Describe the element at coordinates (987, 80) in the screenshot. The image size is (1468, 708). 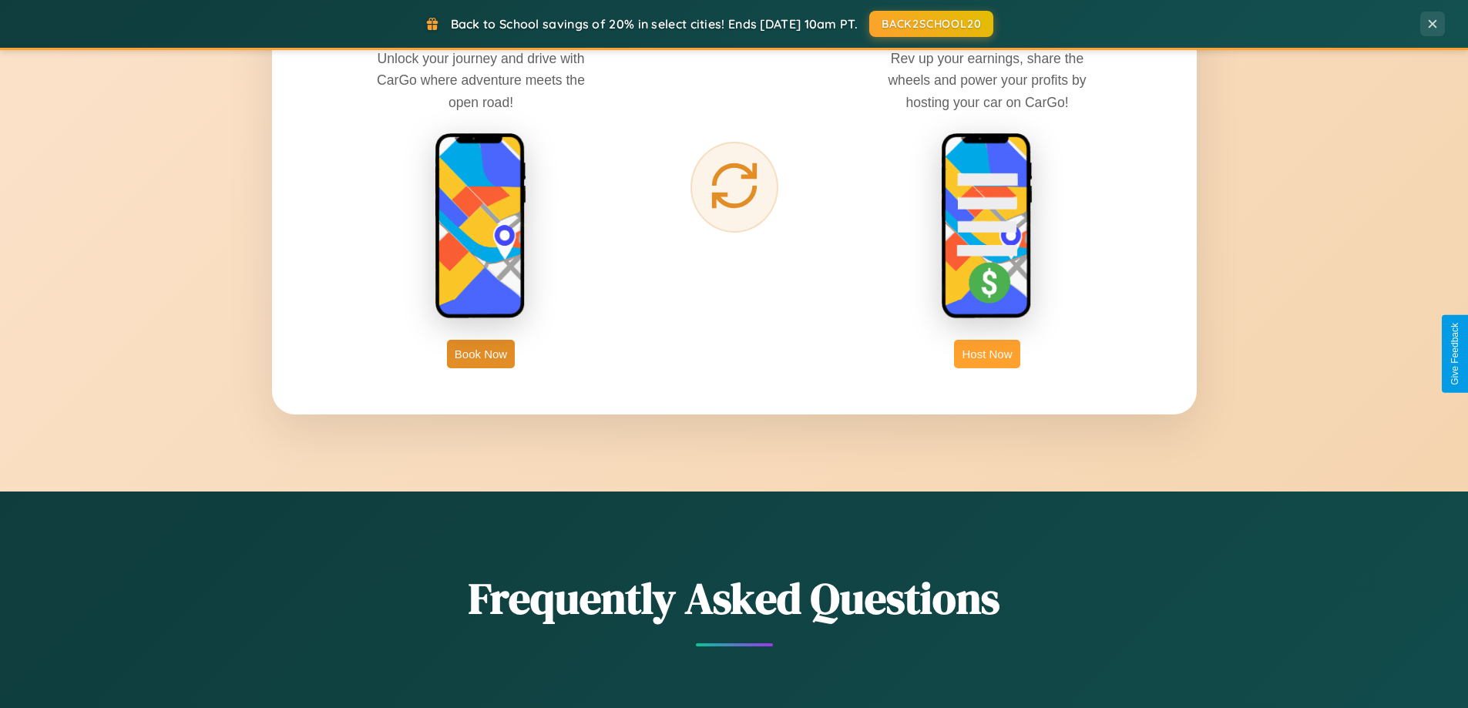
I see `p: Rev up your earnings, share the wheels and power your profits by hosting your car on CarGo!` at that location.